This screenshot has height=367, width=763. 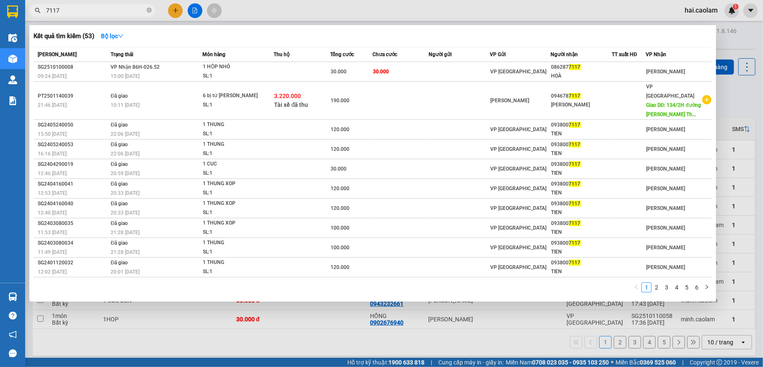 What do you see at coordinates (625, 55) in the screenshot?
I see `span: TT xuất HĐ` at bounding box center [625, 55].